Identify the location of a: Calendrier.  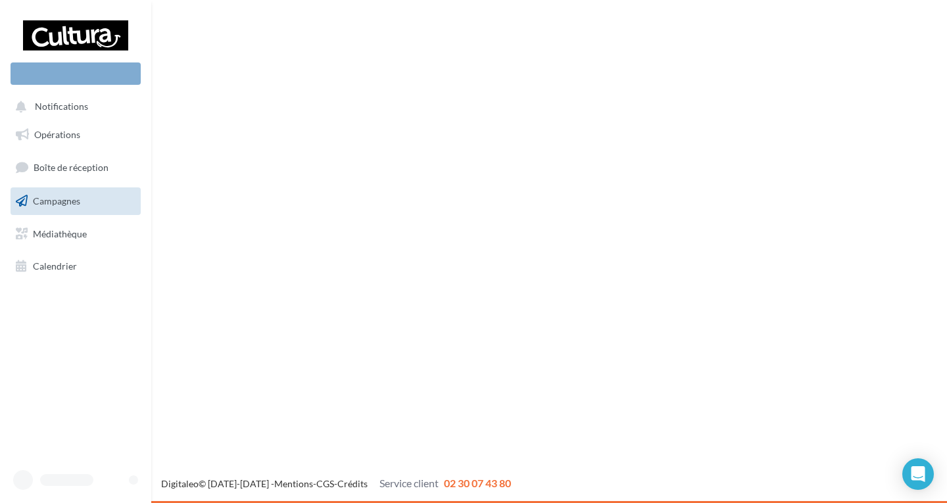
(76, 266).